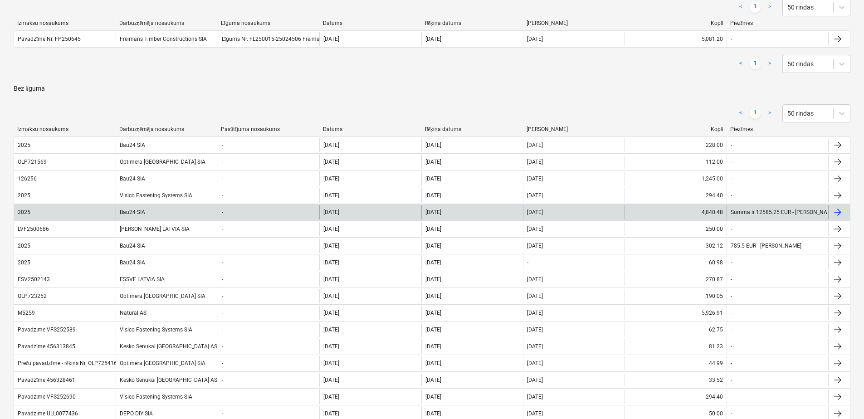  Describe the element at coordinates (676, 229) in the screenshot. I see `div: 250.00` at that location.